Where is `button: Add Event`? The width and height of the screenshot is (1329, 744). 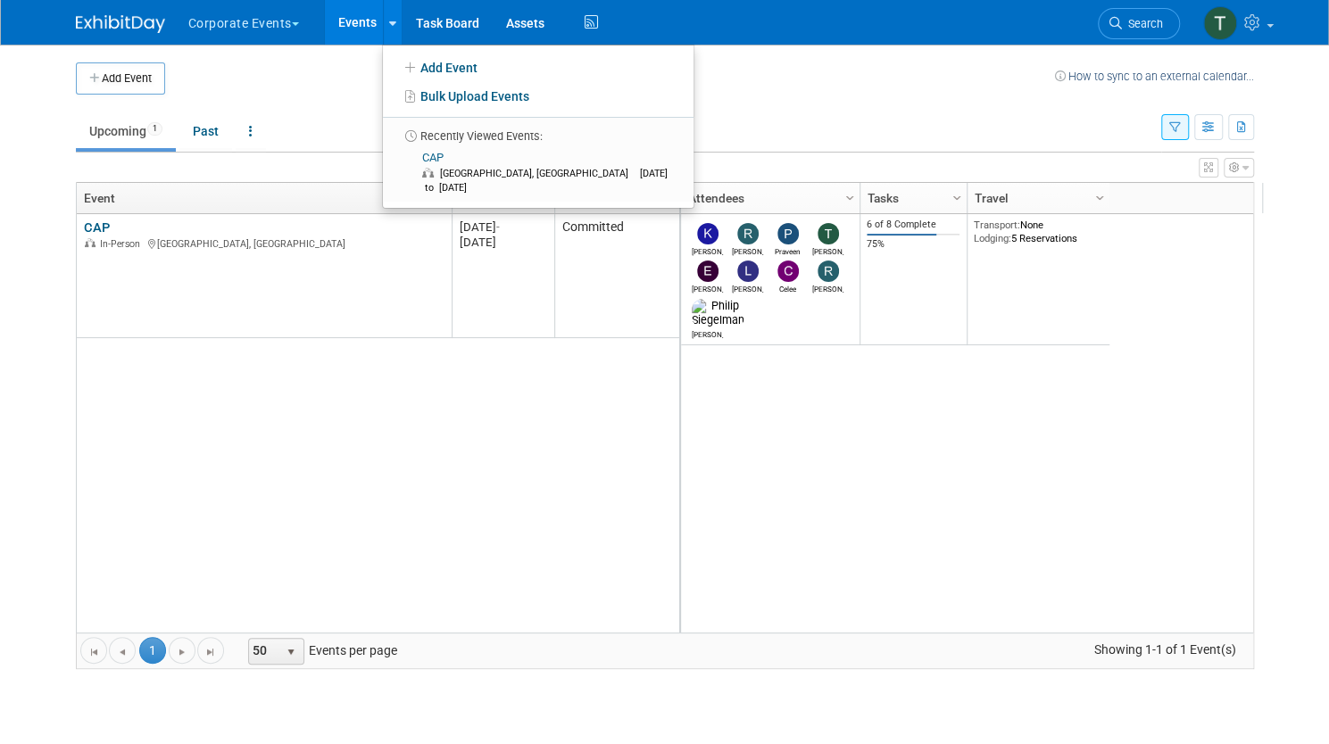 button: Add Event is located at coordinates (121, 79).